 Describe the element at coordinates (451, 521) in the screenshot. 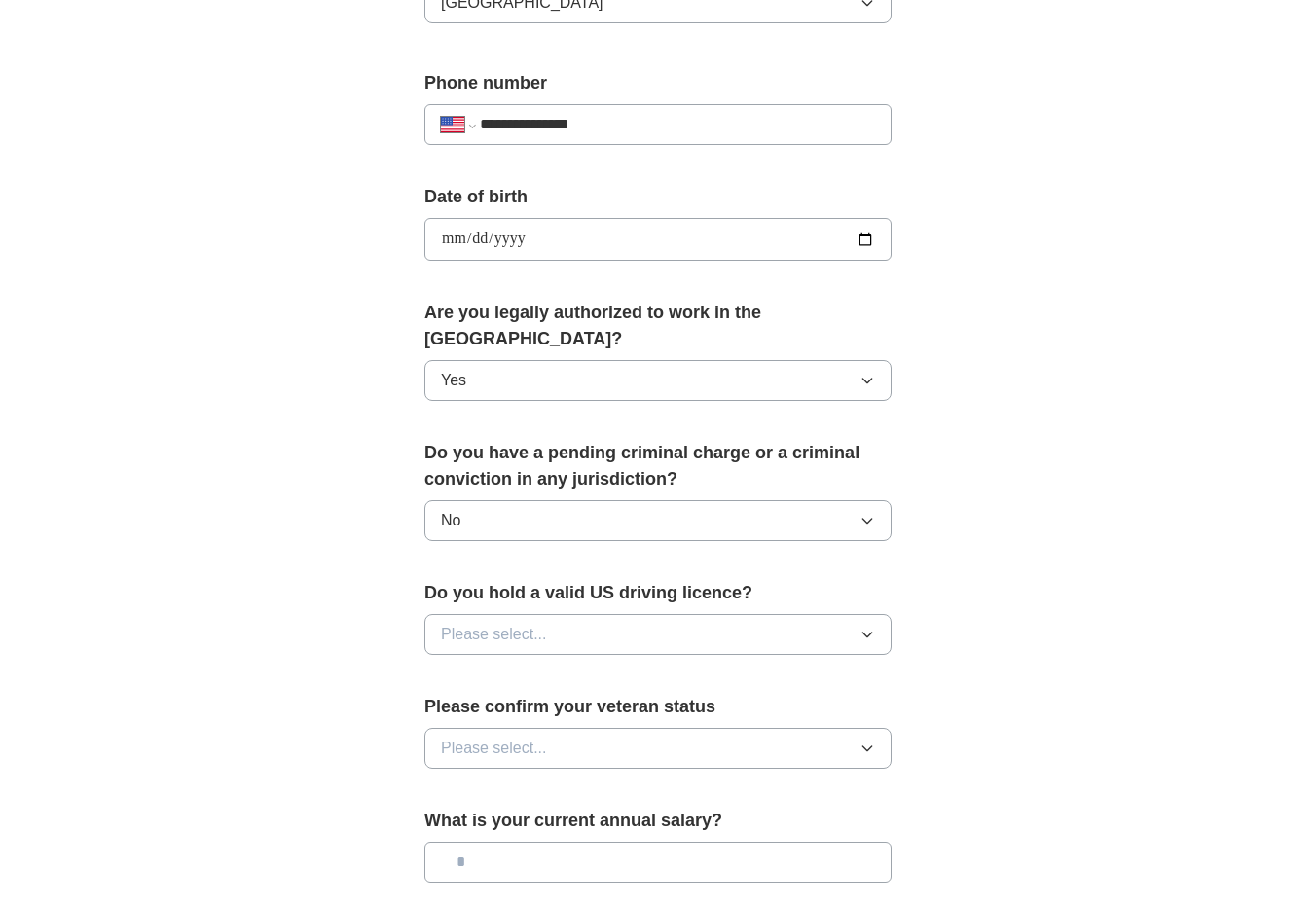

I see `span: No` at that location.